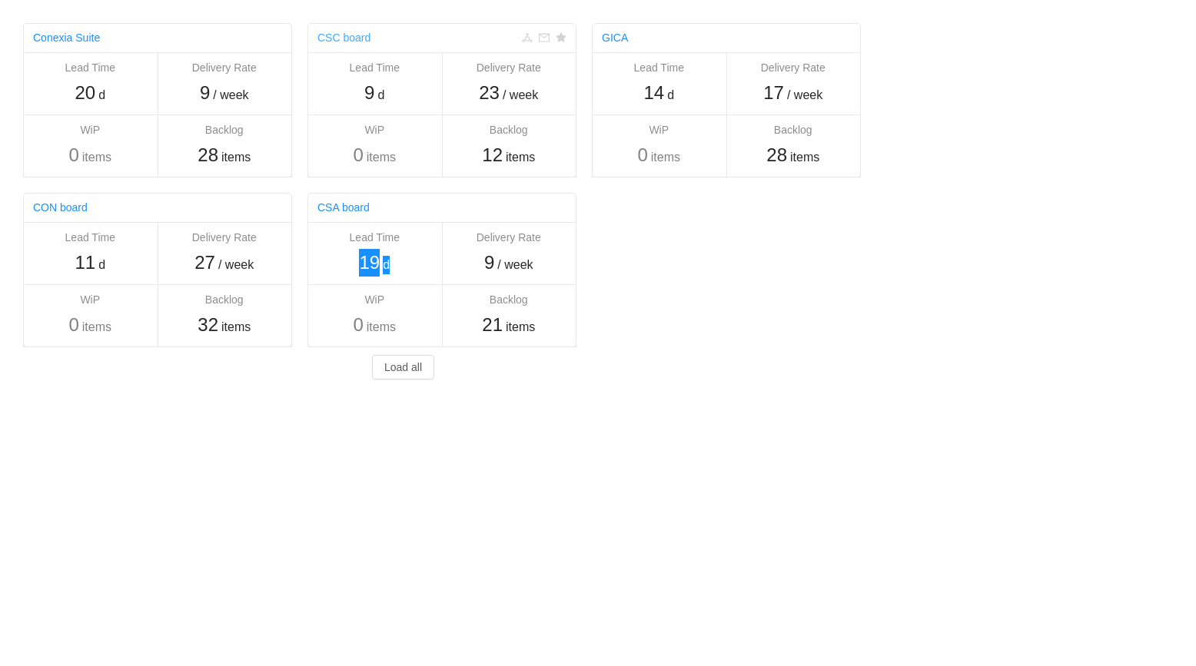  What do you see at coordinates (85, 262) in the screenshot?
I see `span: 11` at bounding box center [85, 262].